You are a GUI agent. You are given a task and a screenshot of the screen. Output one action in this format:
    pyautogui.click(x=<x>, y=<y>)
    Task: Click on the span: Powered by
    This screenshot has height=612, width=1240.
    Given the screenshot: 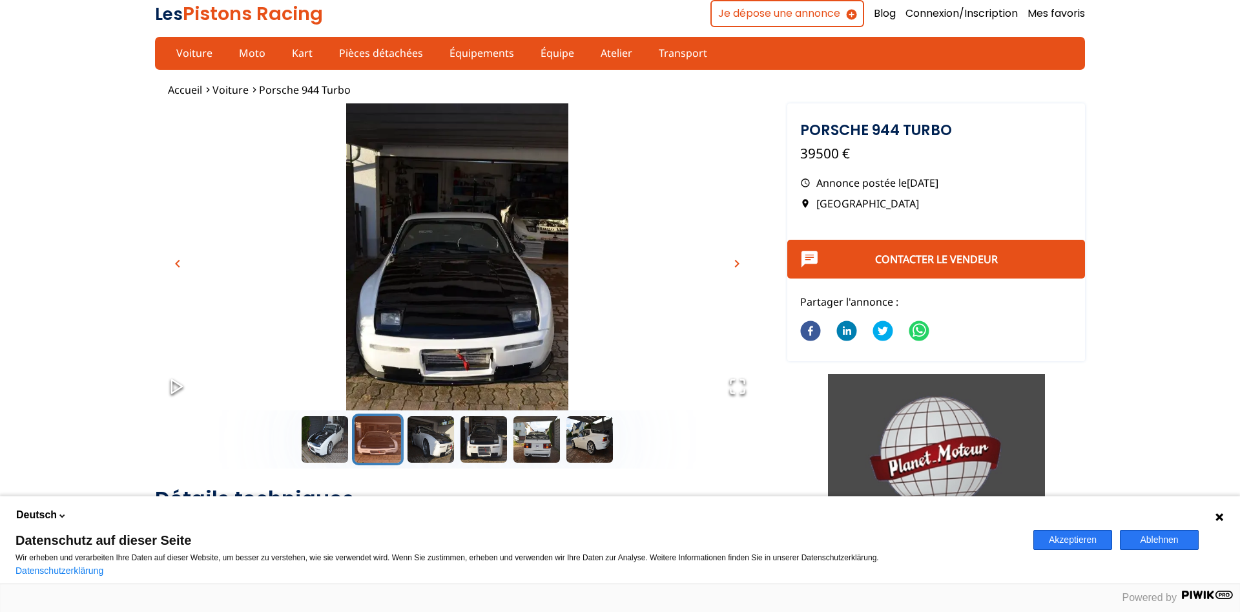 What is the action you would take?
    pyautogui.click(x=1150, y=597)
    